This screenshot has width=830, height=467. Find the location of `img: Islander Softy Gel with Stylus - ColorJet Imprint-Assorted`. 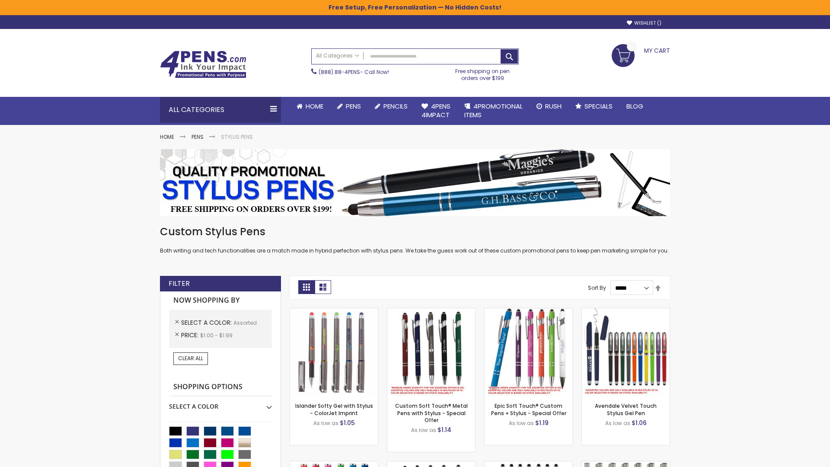

img: Islander Softy Gel with Stylus - ColorJet Imprint-Assorted is located at coordinates (334, 352).